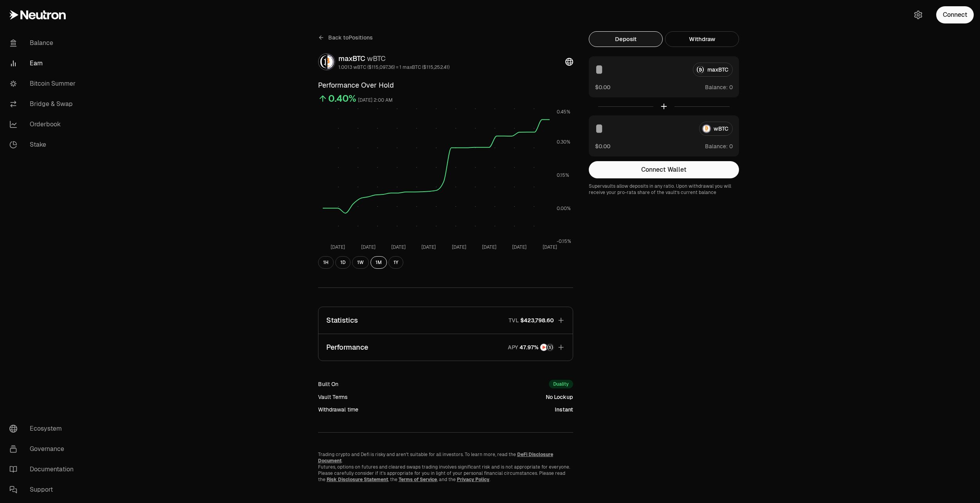  Describe the element at coordinates (446, 85) in the screenshot. I see `h3: Performance Over Hold` at that location.